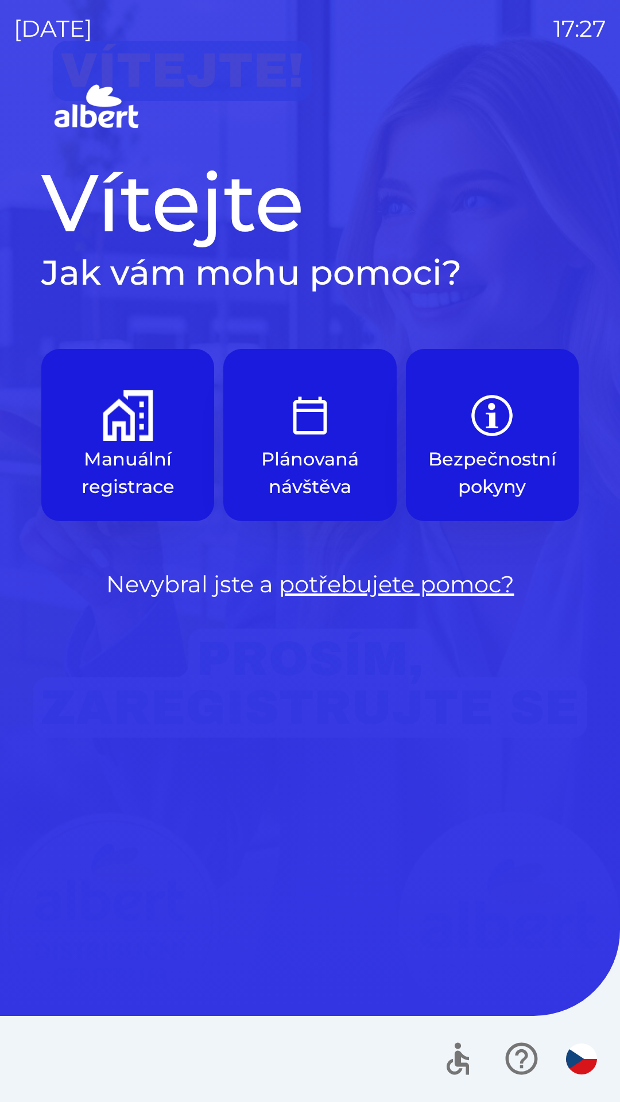 Image resolution: width=620 pixels, height=1102 pixels. I want to click on img: Logo, so click(310, 108).